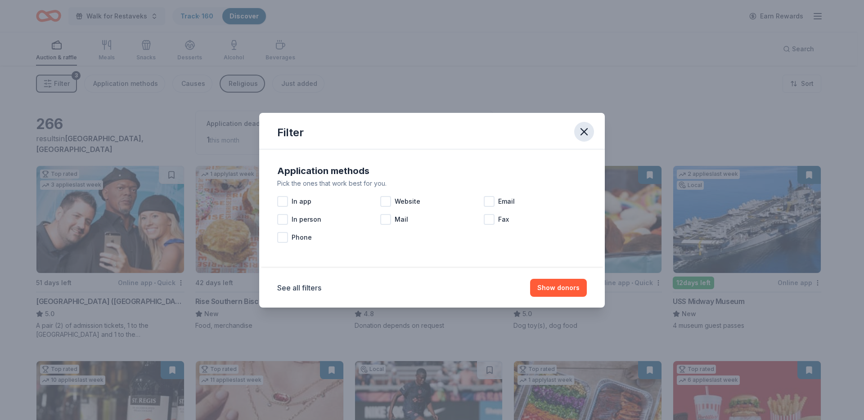  What do you see at coordinates (301, 201) in the screenshot?
I see `span: In app` at bounding box center [301, 201].